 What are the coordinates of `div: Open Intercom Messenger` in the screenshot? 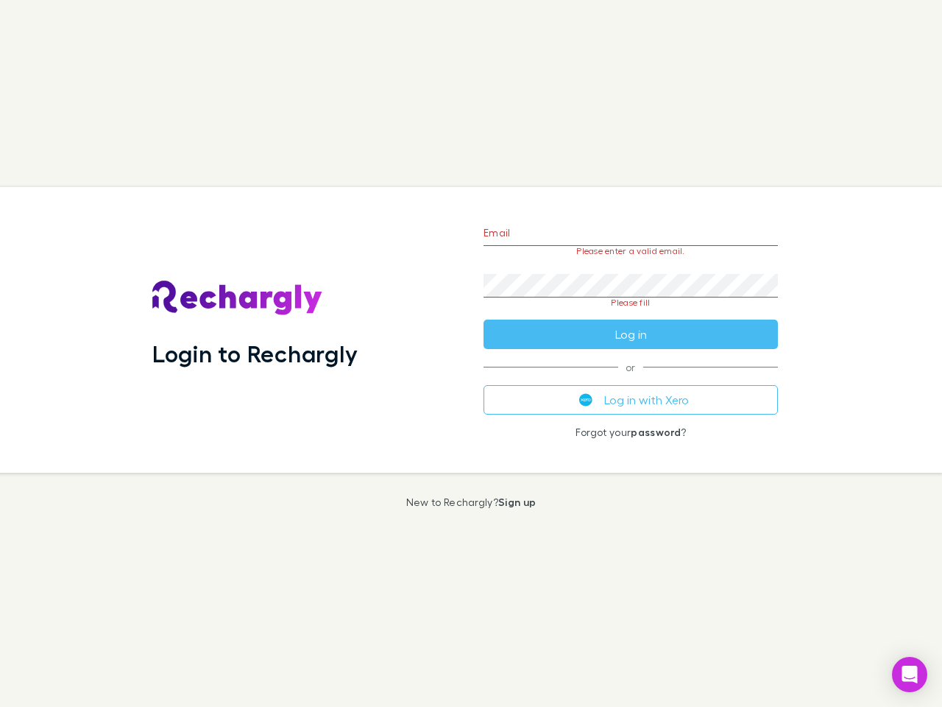 It's located at (910, 674).